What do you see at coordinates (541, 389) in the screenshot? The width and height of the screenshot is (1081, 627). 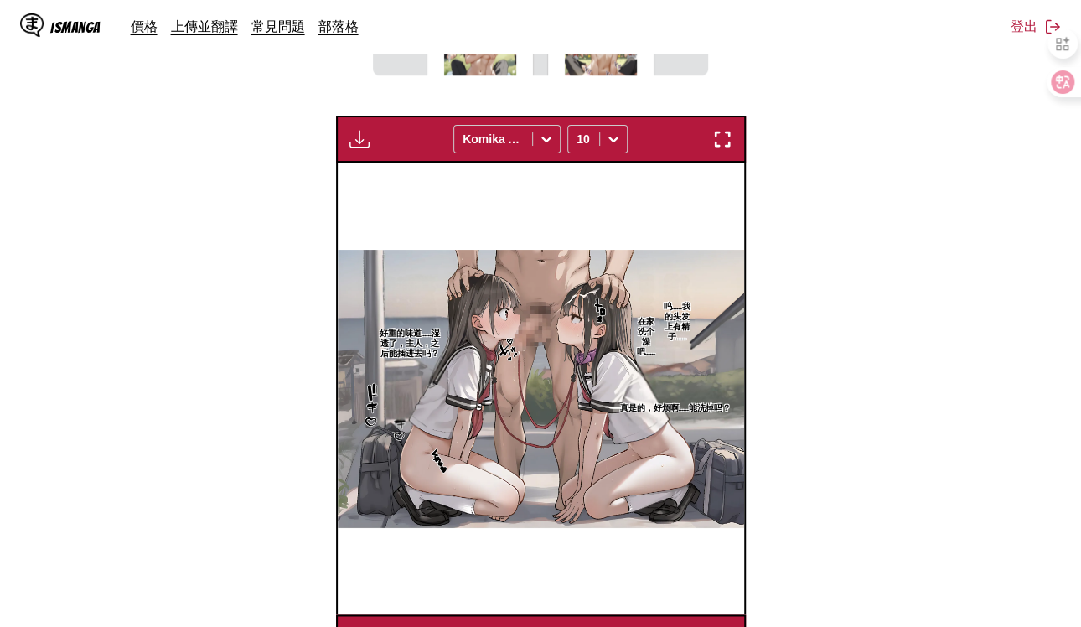 I see `img: Manga Panel` at bounding box center [541, 389].